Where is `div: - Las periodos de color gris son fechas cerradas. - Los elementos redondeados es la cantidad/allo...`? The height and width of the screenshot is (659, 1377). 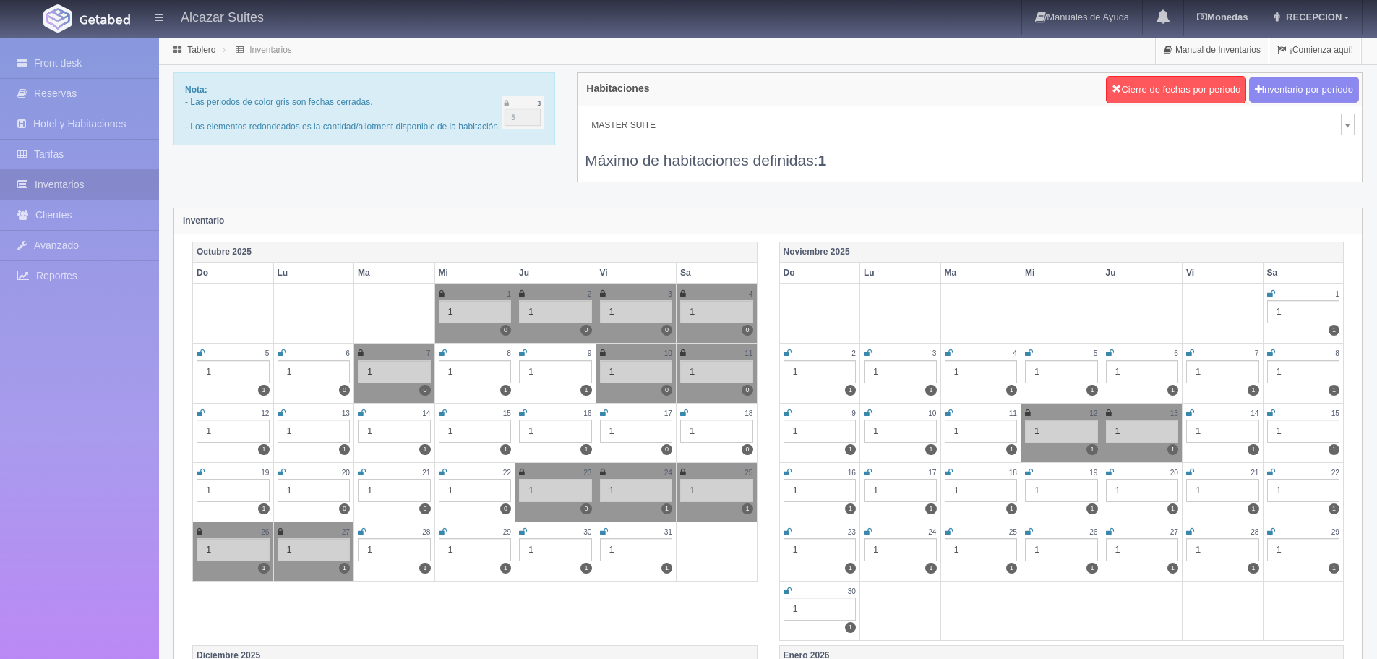
div: - Las periodos de color gris son fechas cerradas. - Los elementos redondeados es la cantidad/allo... is located at coordinates (364, 108).